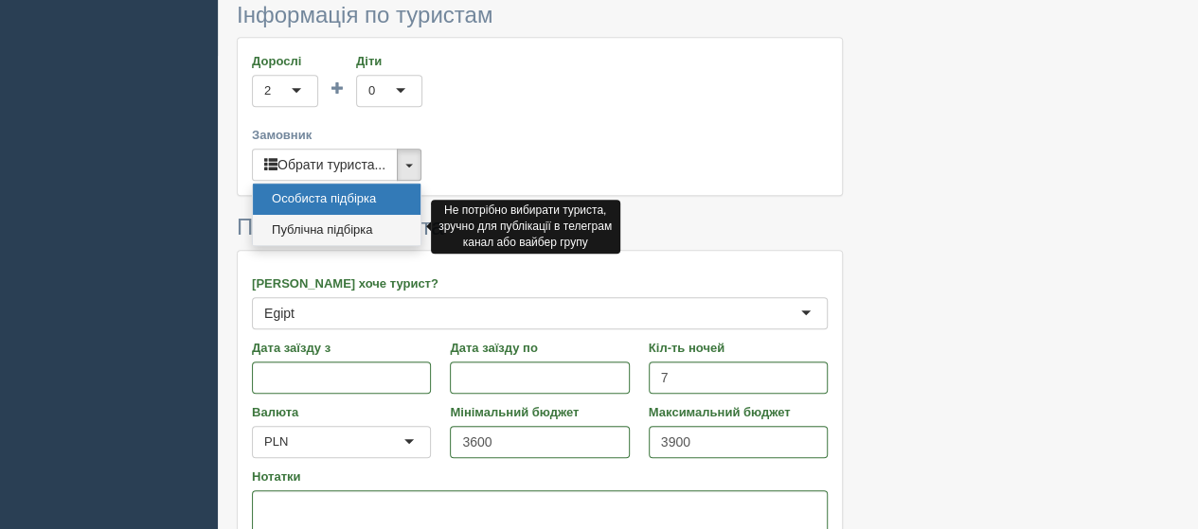 The width and height of the screenshot is (1198, 529). What do you see at coordinates (738, 378) in the screenshot?
I see `input: 7-10 або 7,10,14` at bounding box center [738, 378].